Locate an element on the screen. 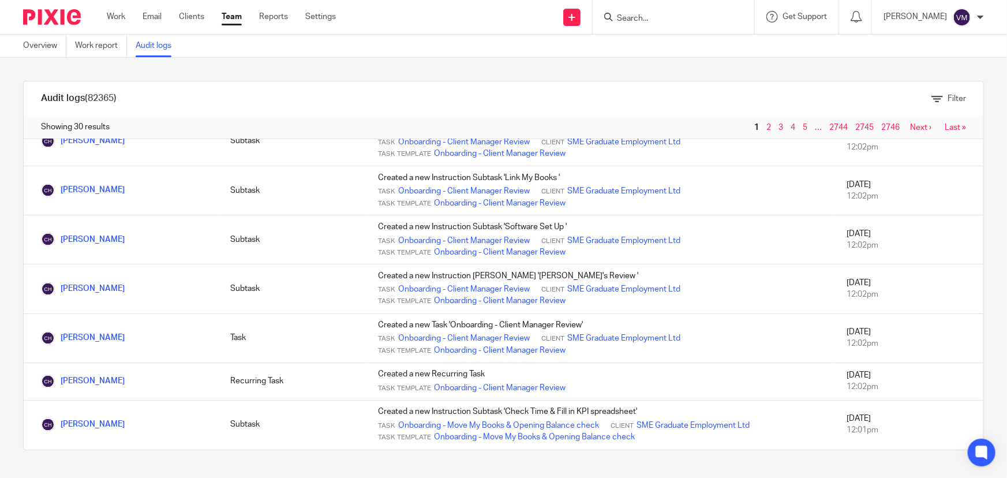 The width and height of the screenshot is (1007, 478). a: Audit logs is located at coordinates (158, 46).